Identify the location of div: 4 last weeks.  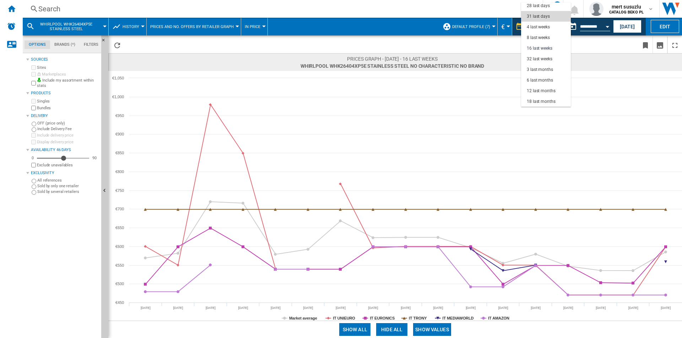
(538, 27).